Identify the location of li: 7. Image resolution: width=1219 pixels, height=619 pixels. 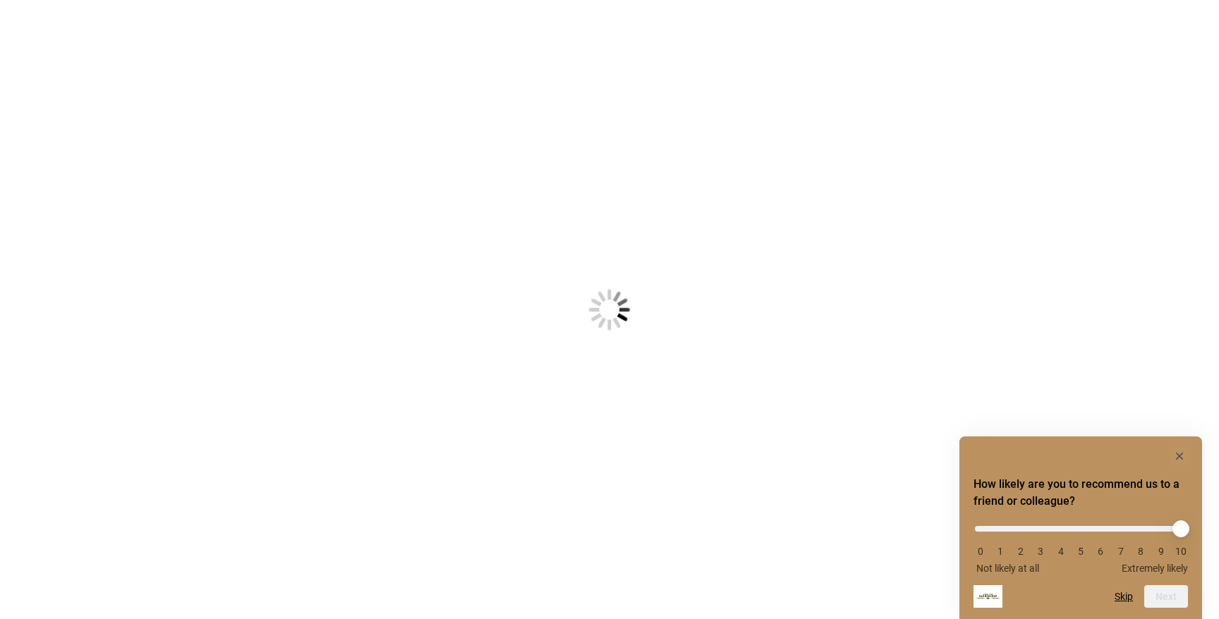
(1121, 552).